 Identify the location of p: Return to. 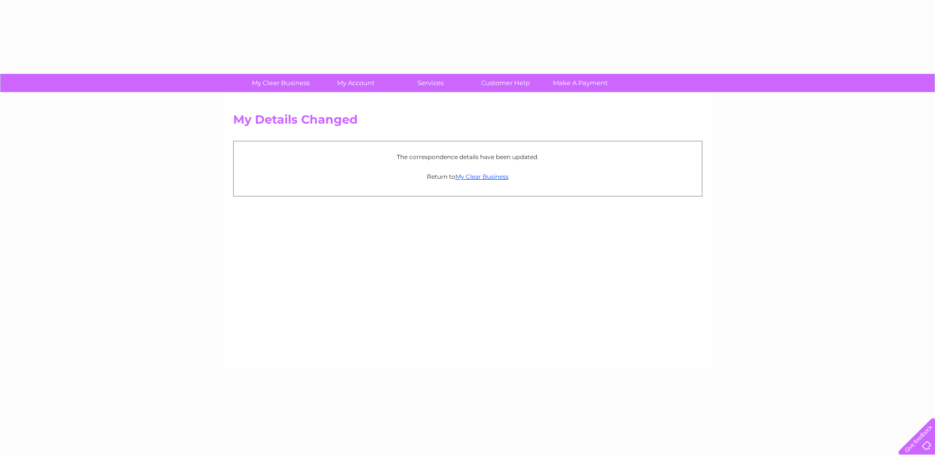
(468, 176).